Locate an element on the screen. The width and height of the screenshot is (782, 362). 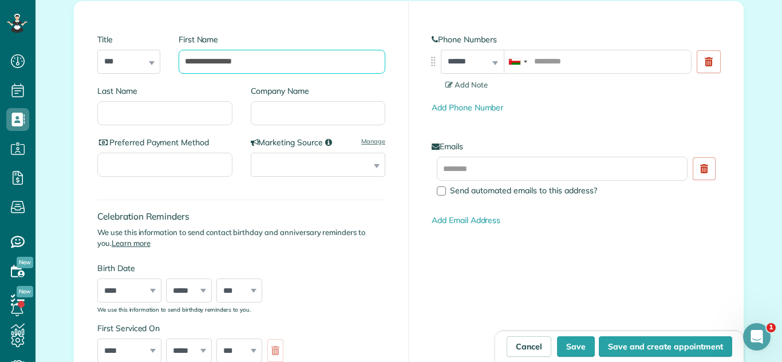
label: First Name is located at coordinates (282, 40).